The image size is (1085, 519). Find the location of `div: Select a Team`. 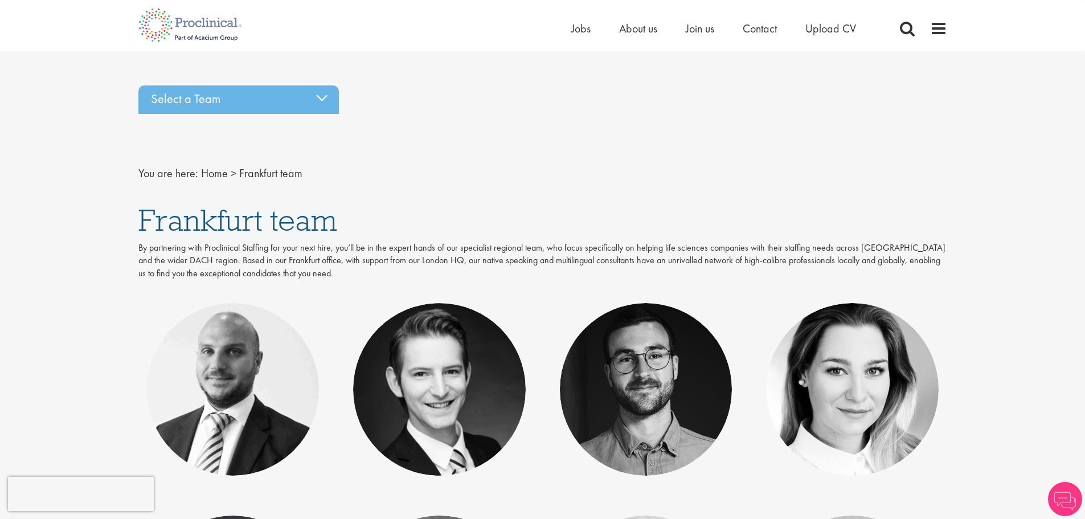

div: Select a Team is located at coordinates (239, 100).